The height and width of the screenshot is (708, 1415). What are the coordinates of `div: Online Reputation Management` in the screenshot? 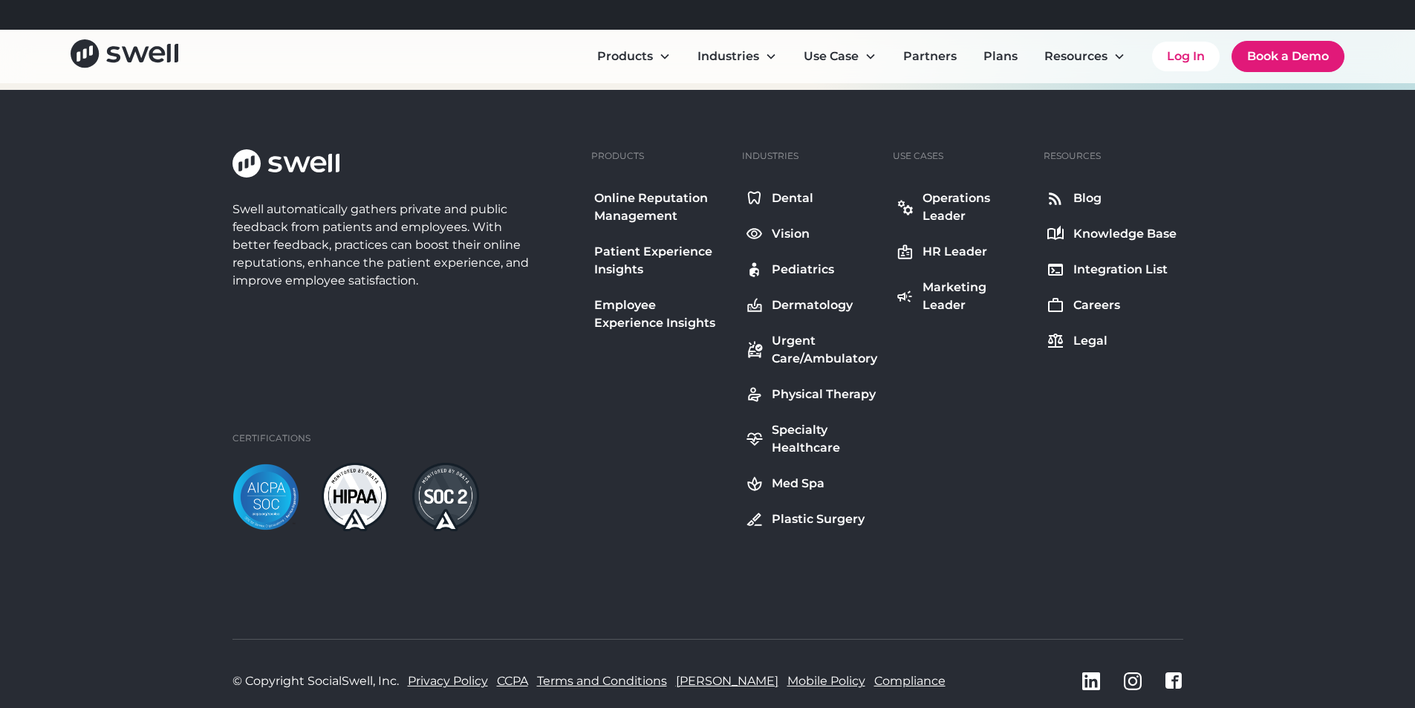 It's located at (660, 207).